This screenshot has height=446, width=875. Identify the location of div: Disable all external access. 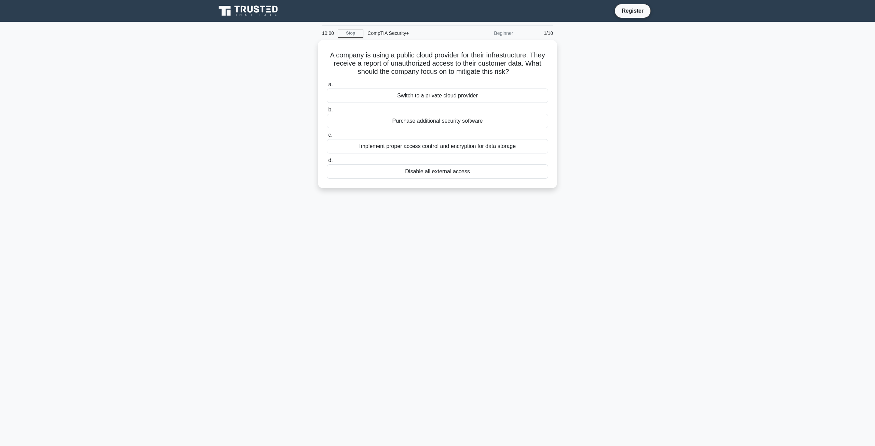
(437, 172).